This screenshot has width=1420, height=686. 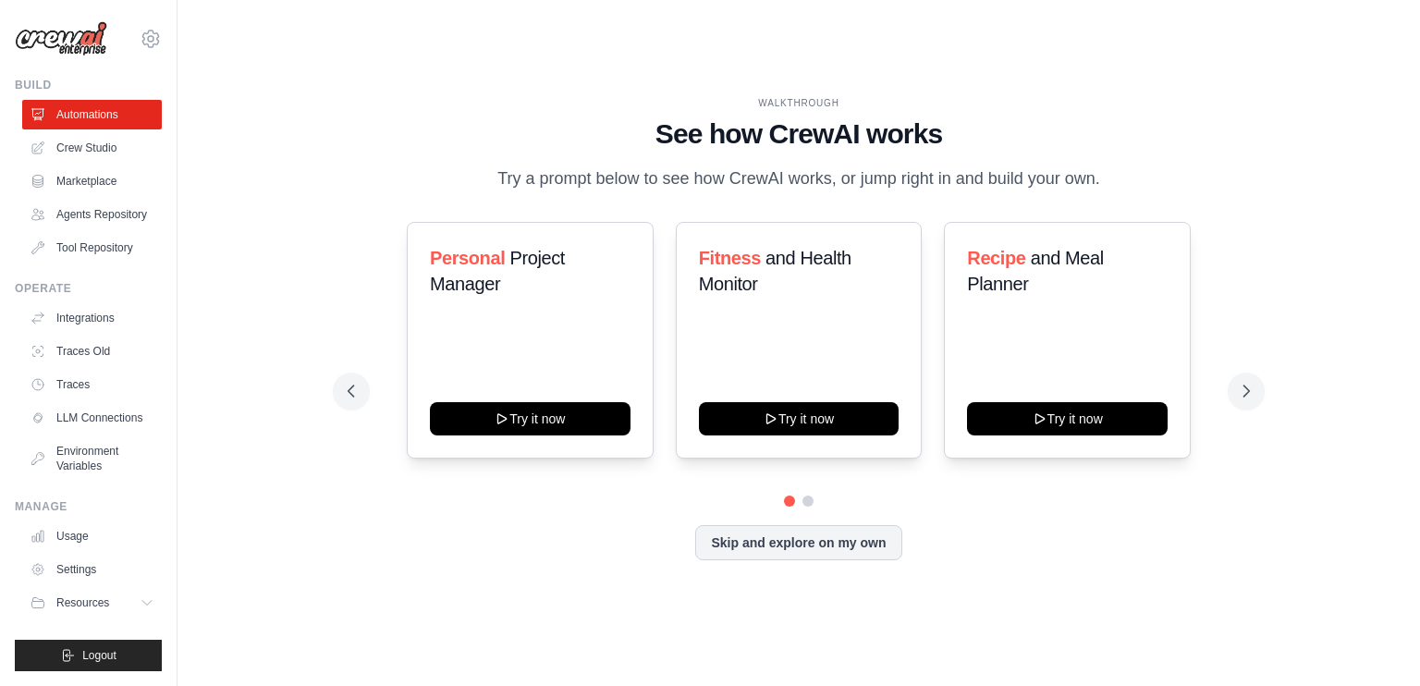 What do you see at coordinates (799, 178) in the screenshot?
I see `p: Try a prompt below to see how CrewAI works, or jump right in and build your own.` at bounding box center [799, 178].